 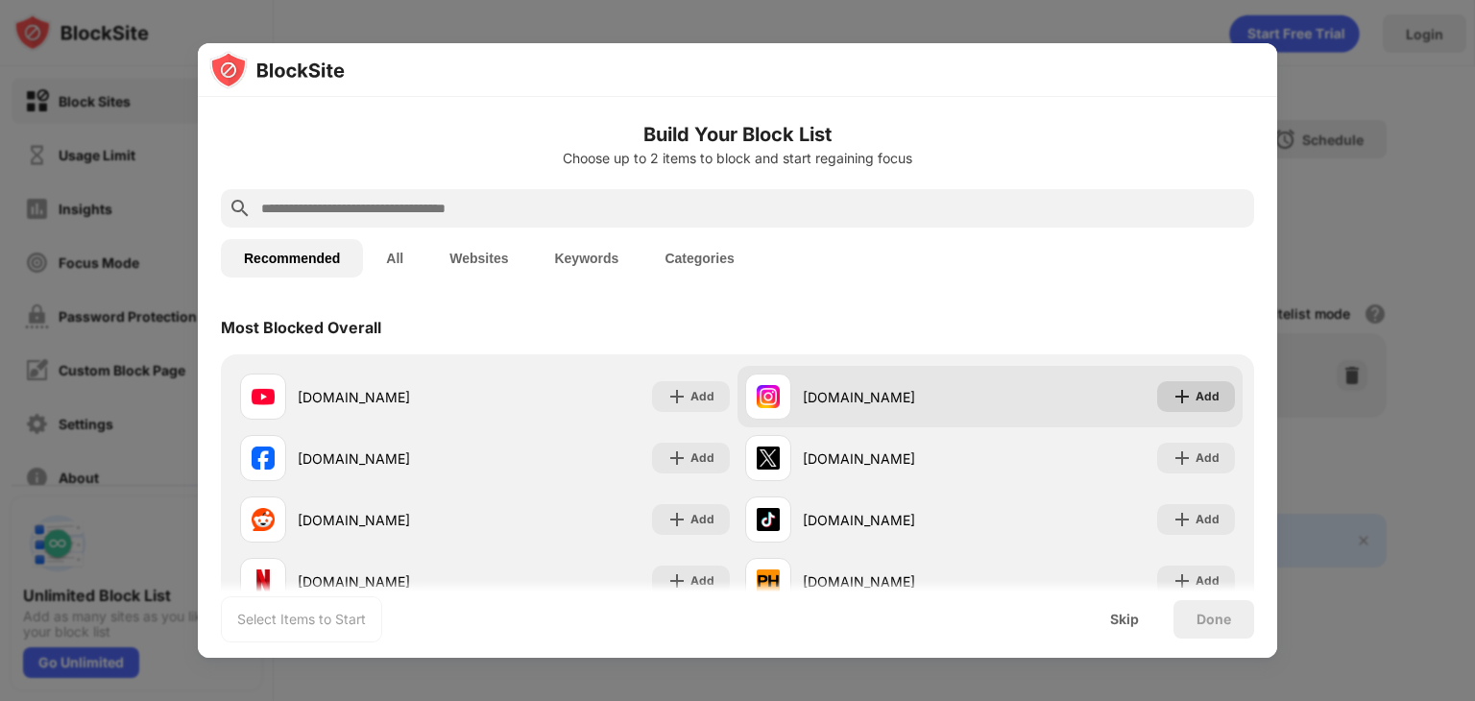 What do you see at coordinates (586, 258) in the screenshot?
I see `button: Keywords` at bounding box center [586, 258].